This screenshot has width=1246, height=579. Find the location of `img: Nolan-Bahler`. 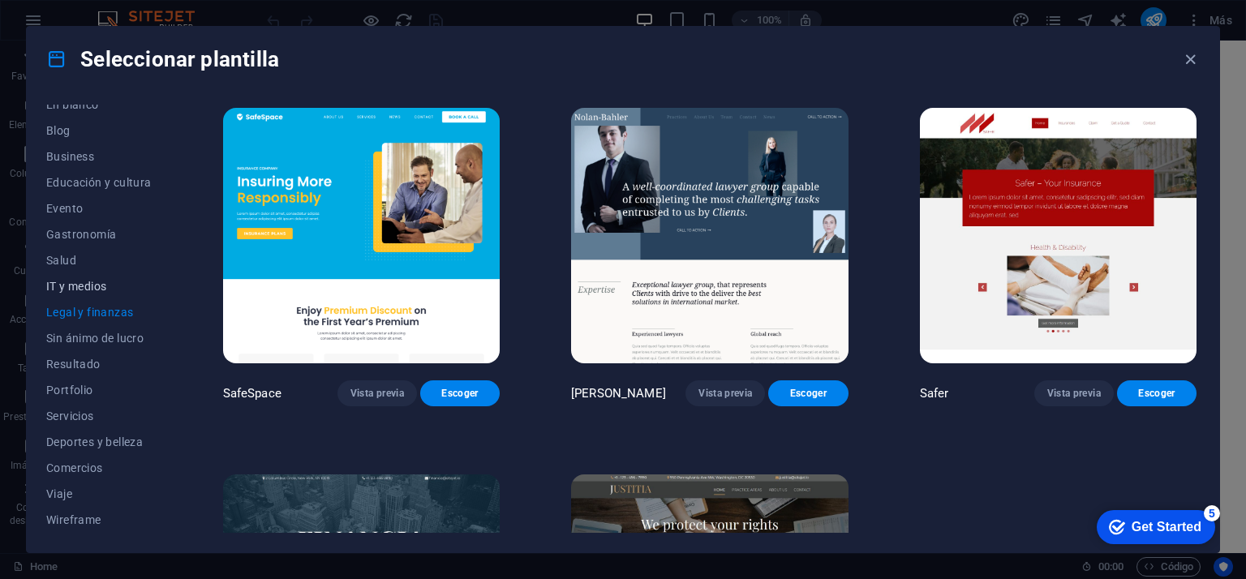

img: Nolan-Bahler is located at coordinates (709, 235).